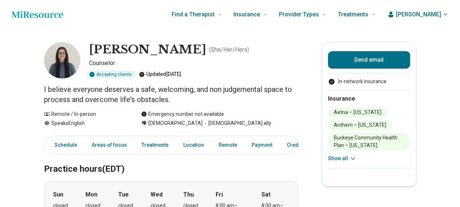 Image resolution: width=460 pixels, height=207 pixels. What do you see at coordinates (111, 75) in the screenshot?
I see `div: Accepting clients` at bounding box center [111, 75].